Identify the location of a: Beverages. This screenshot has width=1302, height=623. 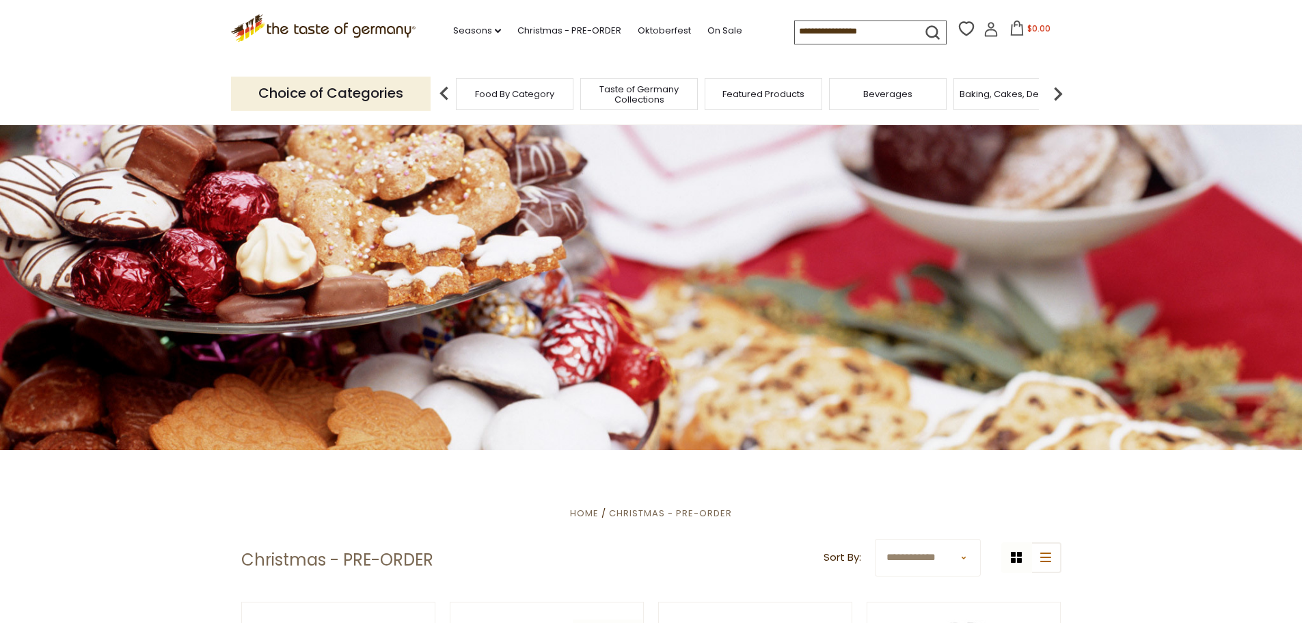
(888, 94).